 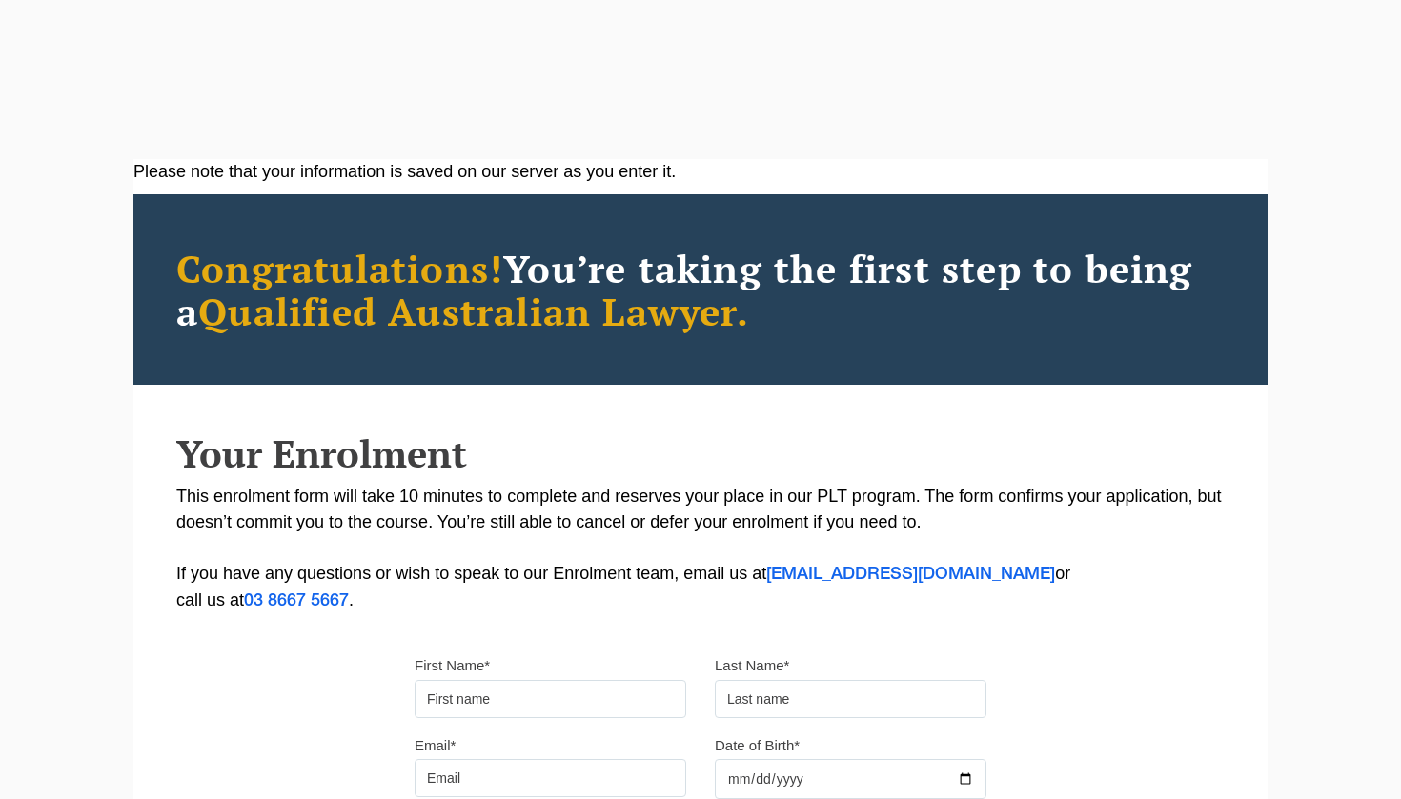 What do you see at coordinates (296, 601) in the screenshot?
I see `a: 03 8667 5667` at bounding box center [296, 601].